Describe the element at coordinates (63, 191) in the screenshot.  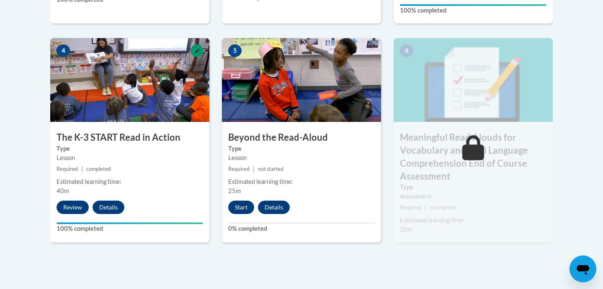
I see `span: 40m` at that location.